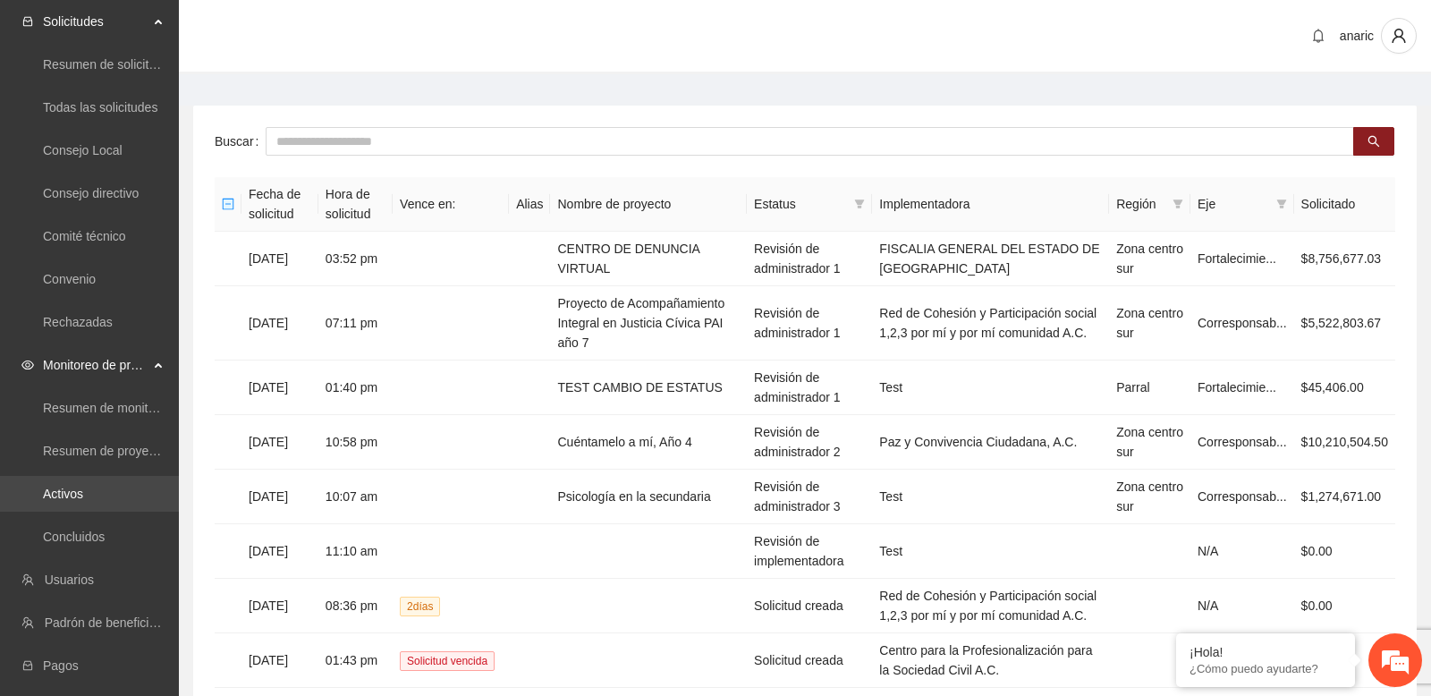 This screenshot has width=1431, height=696. Describe the element at coordinates (648, 323) in the screenshot. I see `td: Proyecto de Acompañamiento Integral en Justicia Cívica PAI año 7` at that location.